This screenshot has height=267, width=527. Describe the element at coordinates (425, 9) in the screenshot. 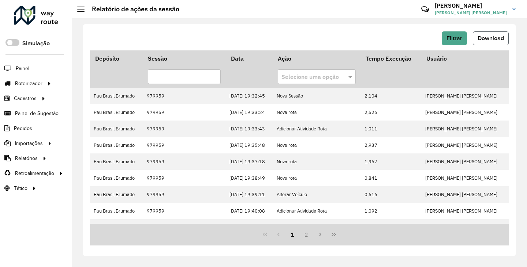

I see `a: Contato Rápido` at that location.